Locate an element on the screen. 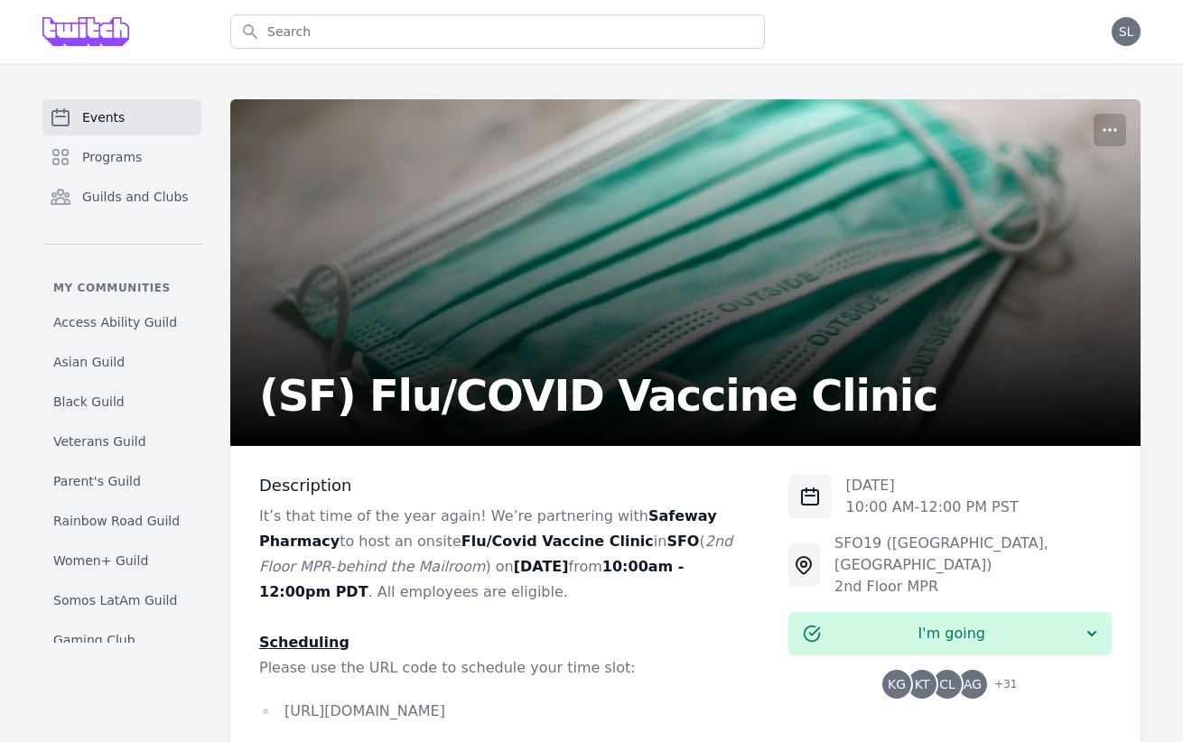  h3: Description is located at coordinates (509, 486).